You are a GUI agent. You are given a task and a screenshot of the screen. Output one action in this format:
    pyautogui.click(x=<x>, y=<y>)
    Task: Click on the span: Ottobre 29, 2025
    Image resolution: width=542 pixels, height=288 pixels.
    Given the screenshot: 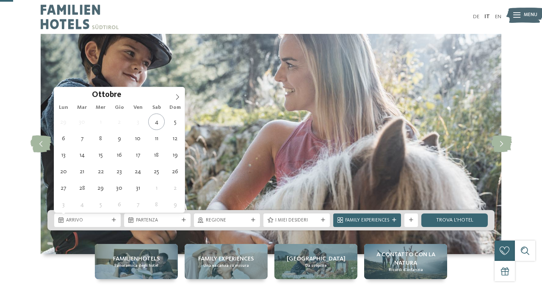 What is the action you would take?
    pyautogui.click(x=100, y=188)
    